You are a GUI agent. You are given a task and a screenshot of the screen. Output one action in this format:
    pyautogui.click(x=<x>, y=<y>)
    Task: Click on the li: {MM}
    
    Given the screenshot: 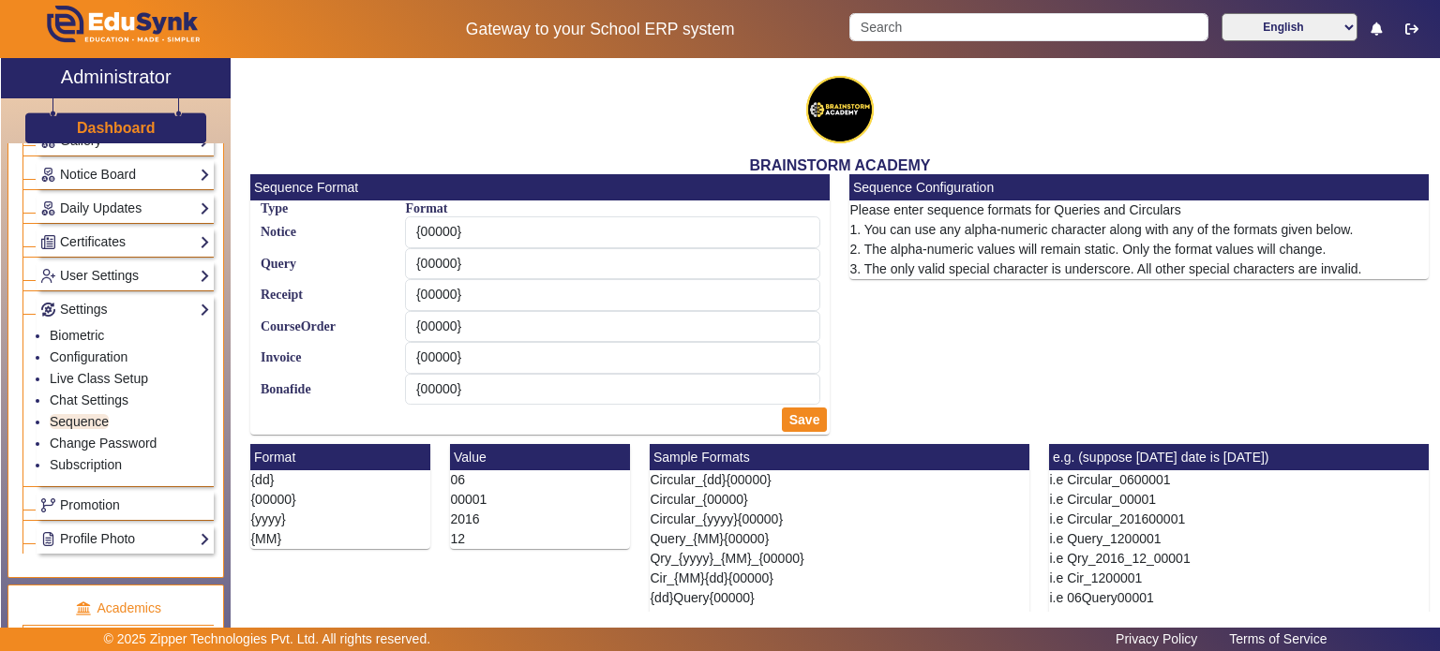 What is the action you would take?
    pyautogui.click(x=340, y=539)
    